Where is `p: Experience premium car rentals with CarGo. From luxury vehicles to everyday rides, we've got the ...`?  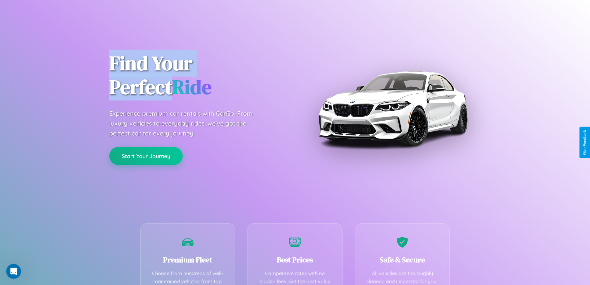
p: Experience premium car rentals with CarGo. From luxury vehicles to everyday rides, we've got the ... is located at coordinates (187, 123).